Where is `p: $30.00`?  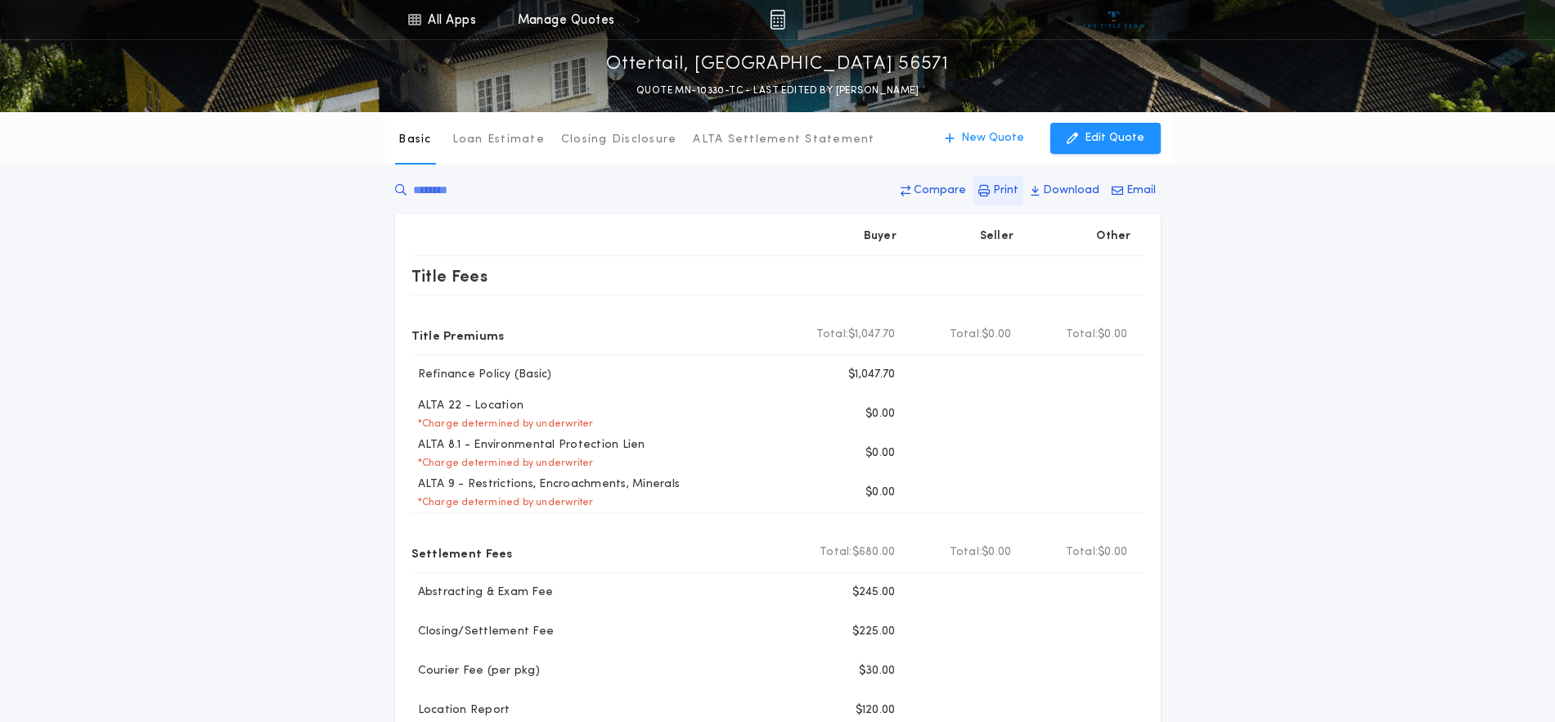 p: $30.00 is located at coordinates (877, 671).